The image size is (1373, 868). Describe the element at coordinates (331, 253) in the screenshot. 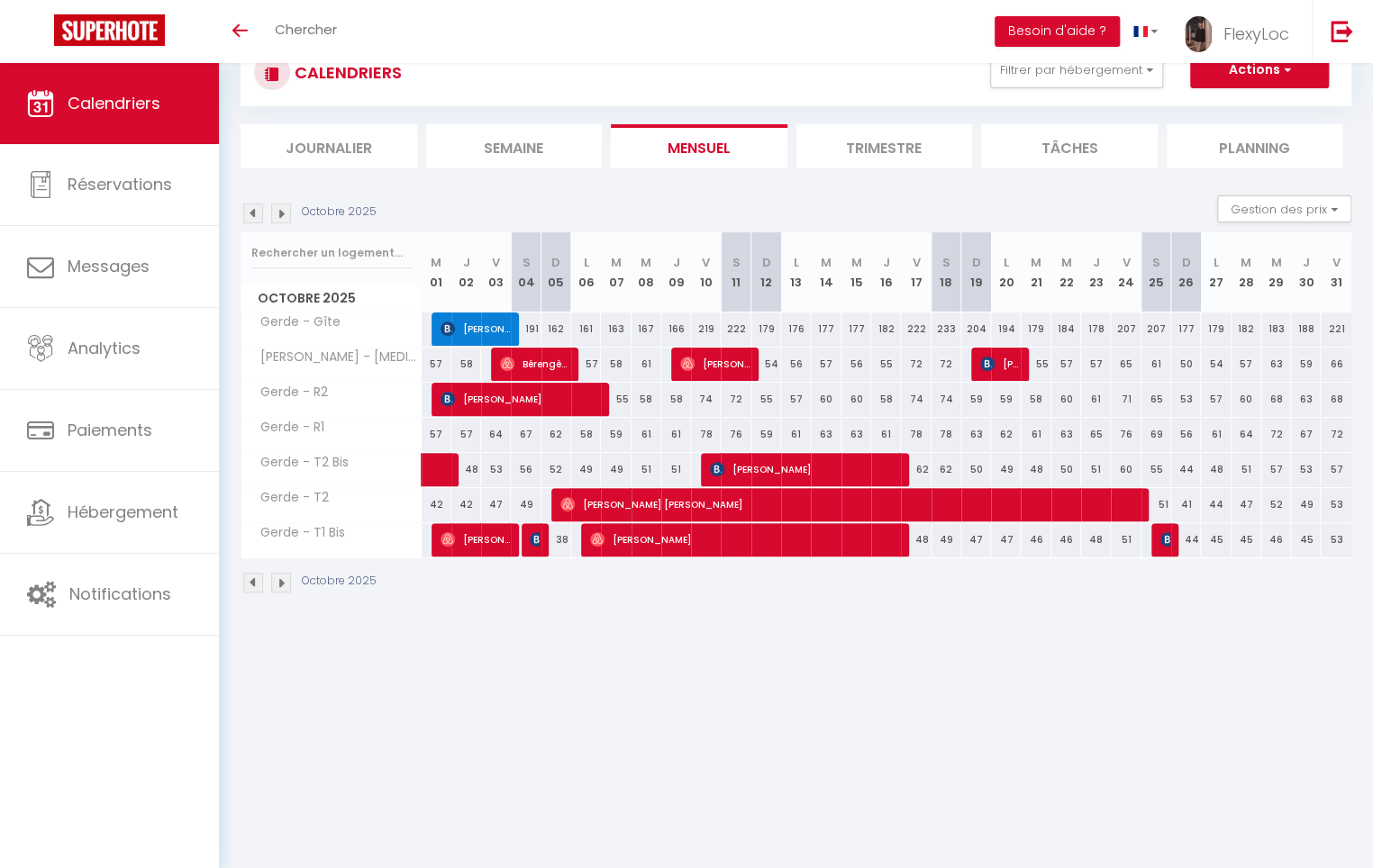

I see `input: Rechercher un logement...` at that location.